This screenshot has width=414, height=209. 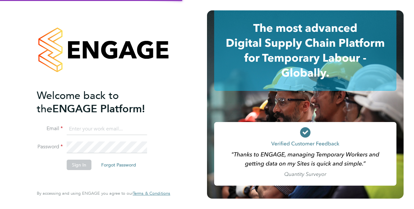 What do you see at coordinates (107, 129) in the screenshot?
I see `input: Enter your work email...` at bounding box center [107, 129].